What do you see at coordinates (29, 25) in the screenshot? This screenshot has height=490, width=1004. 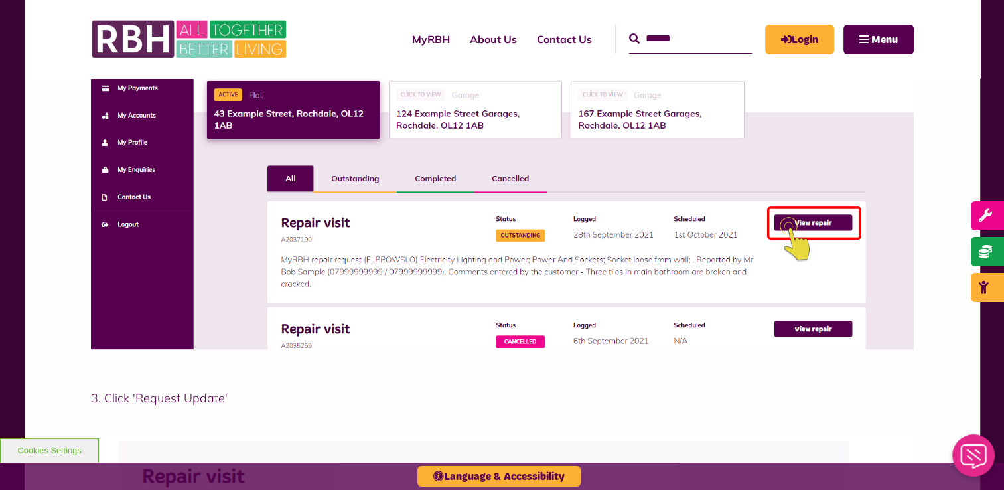 I see `div: Close Web Assistant` at bounding box center [29, 25].